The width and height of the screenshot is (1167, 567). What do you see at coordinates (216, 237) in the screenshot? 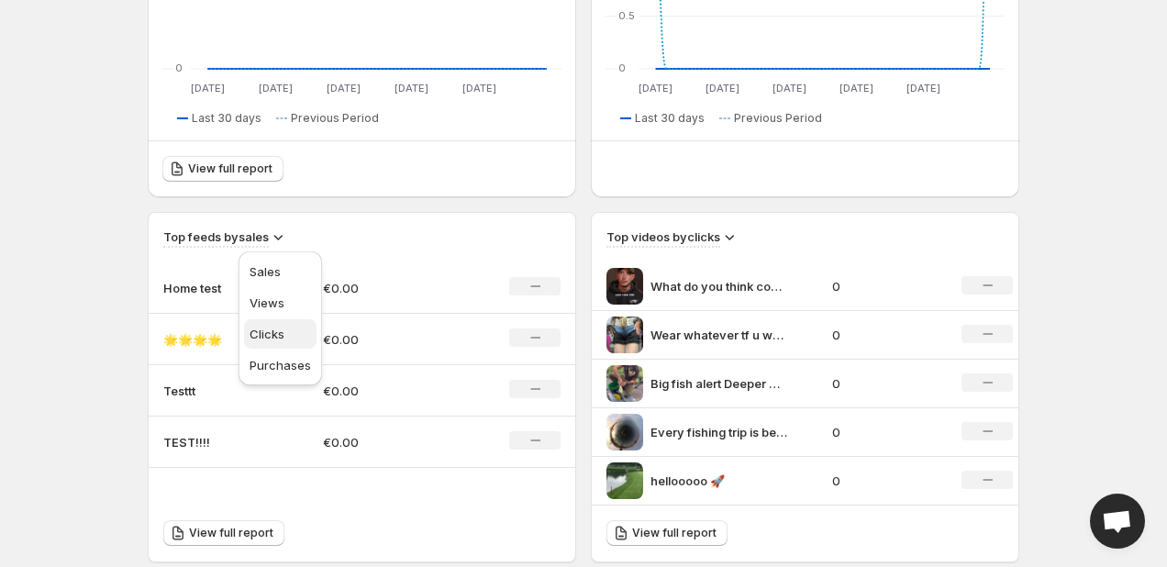
I see `h3: Top feeds by sales` at bounding box center [216, 237].